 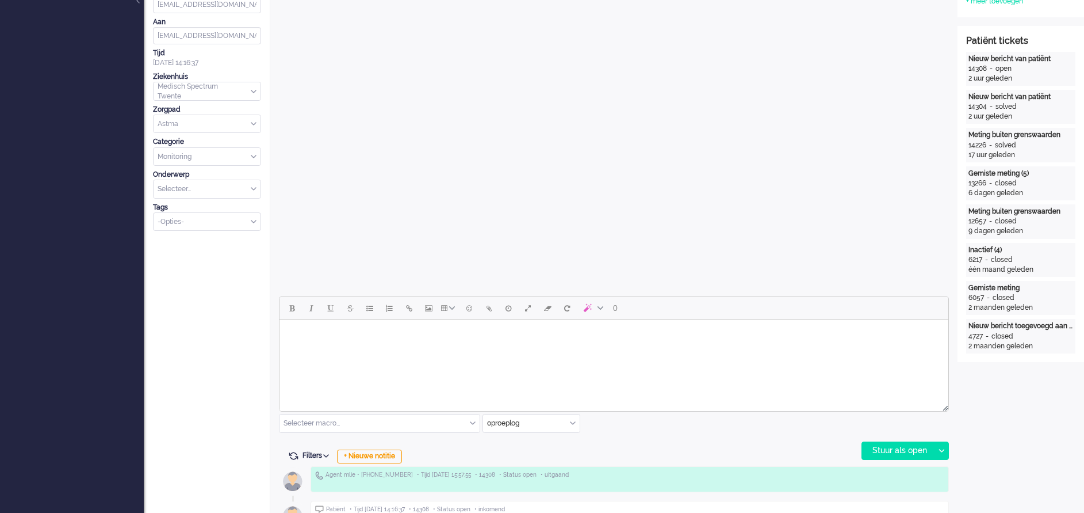 I want to click on div: Zorgpad, so click(x=207, y=109).